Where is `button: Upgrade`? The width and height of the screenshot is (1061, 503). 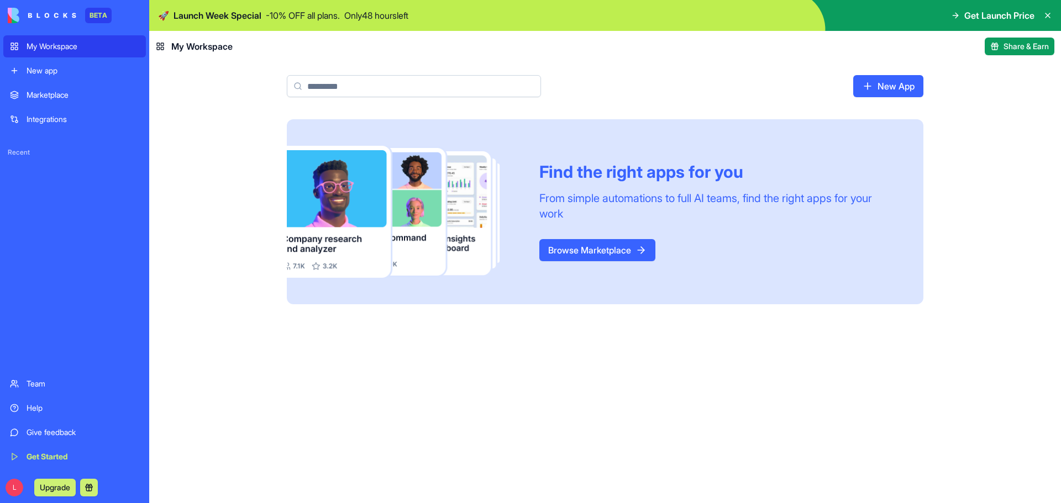
button: Upgrade is located at coordinates (55, 488).